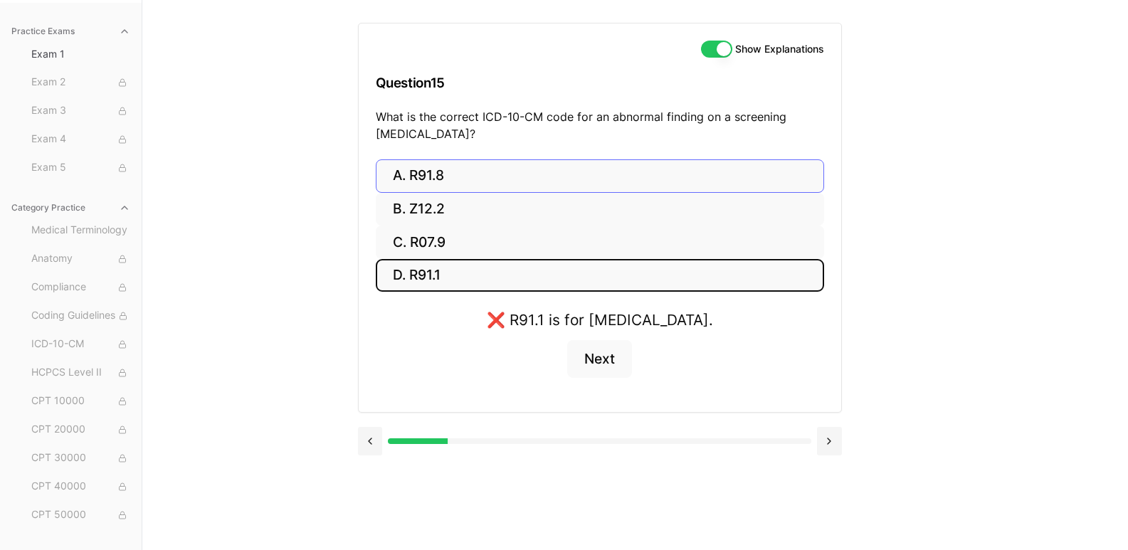 The height and width of the screenshot is (550, 1128). What do you see at coordinates (80, 259) in the screenshot?
I see `button: Anatomy` at bounding box center [80, 259].